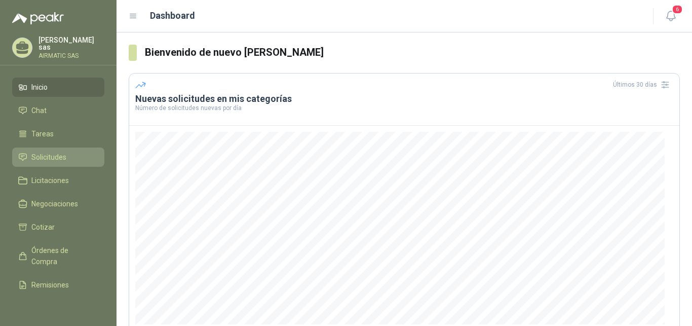  I want to click on a: Inicio, so click(58, 87).